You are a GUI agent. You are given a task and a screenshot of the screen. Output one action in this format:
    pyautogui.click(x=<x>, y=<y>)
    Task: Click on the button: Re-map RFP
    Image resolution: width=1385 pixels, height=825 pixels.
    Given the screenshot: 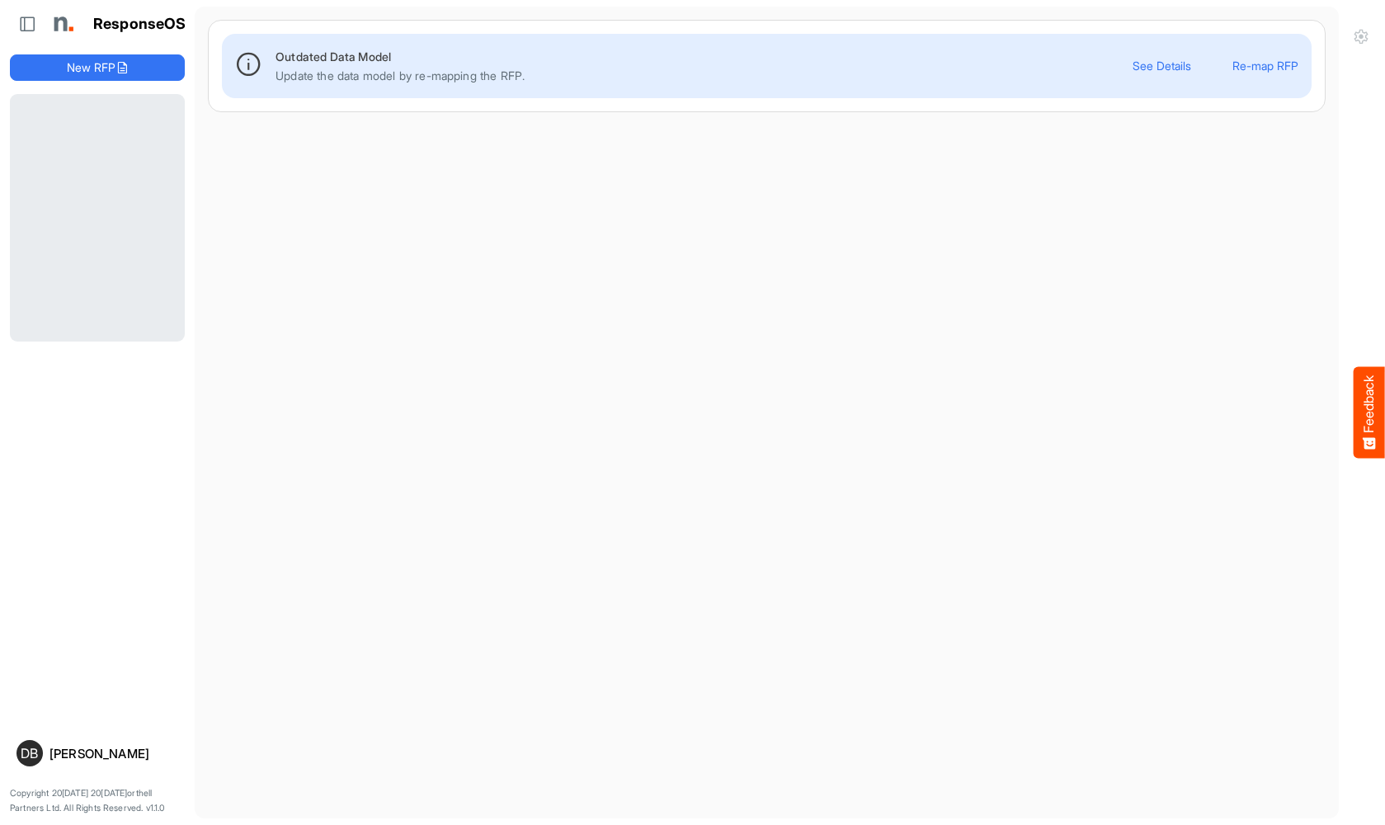 What is the action you would take?
    pyautogui.click(x=1265, y=65)
    